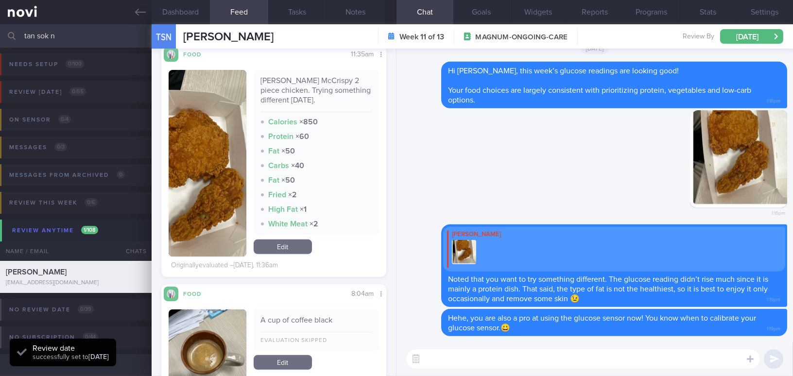 The image size is (793, 376). Describe the element at coordinates (464, 252) in the screenshot. I see `img: Replying to photo by Mee Li` at that location.